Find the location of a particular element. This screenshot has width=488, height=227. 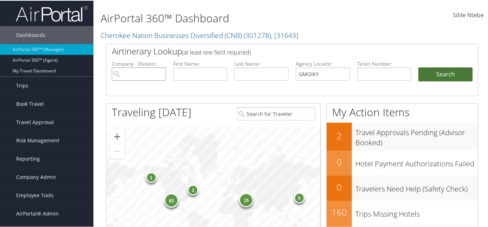

a: 2Travel Approvals Pending (Advisor Booked) is located at coordinates (402, 136).